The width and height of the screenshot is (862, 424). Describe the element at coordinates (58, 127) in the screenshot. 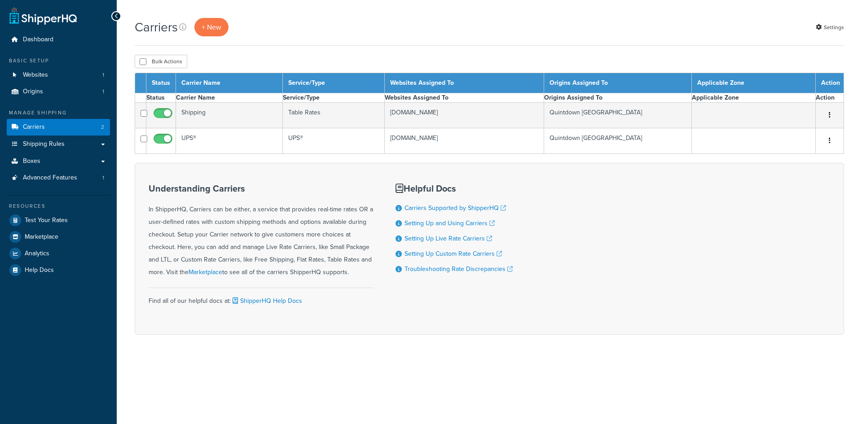

I see `li: Carriers` at that location.